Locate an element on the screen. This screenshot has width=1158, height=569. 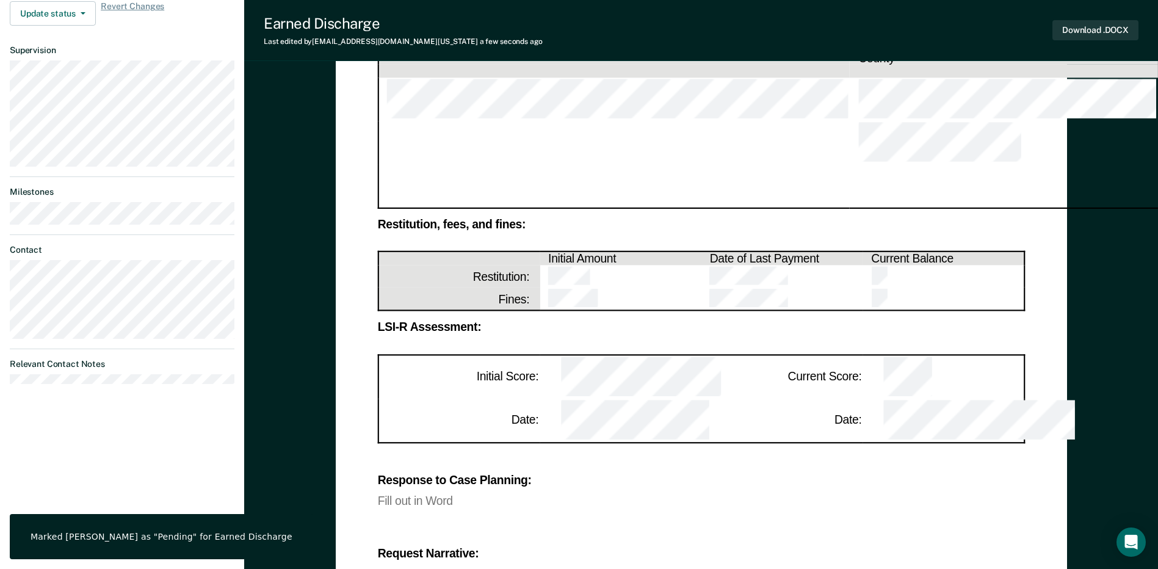
th: Current Balance is located at coordinates (943, 258).